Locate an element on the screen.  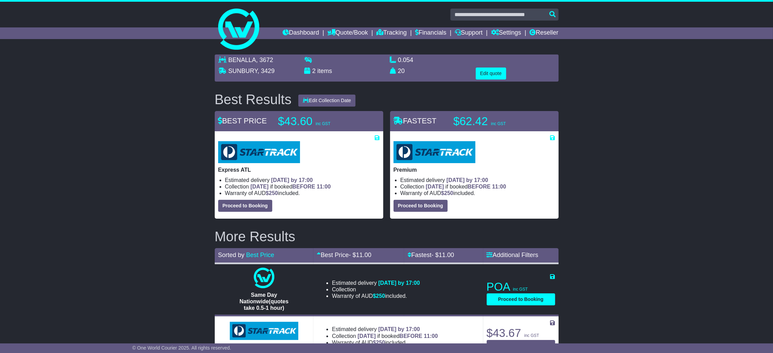
p: $43.60 is located at coordinates (321, 121).